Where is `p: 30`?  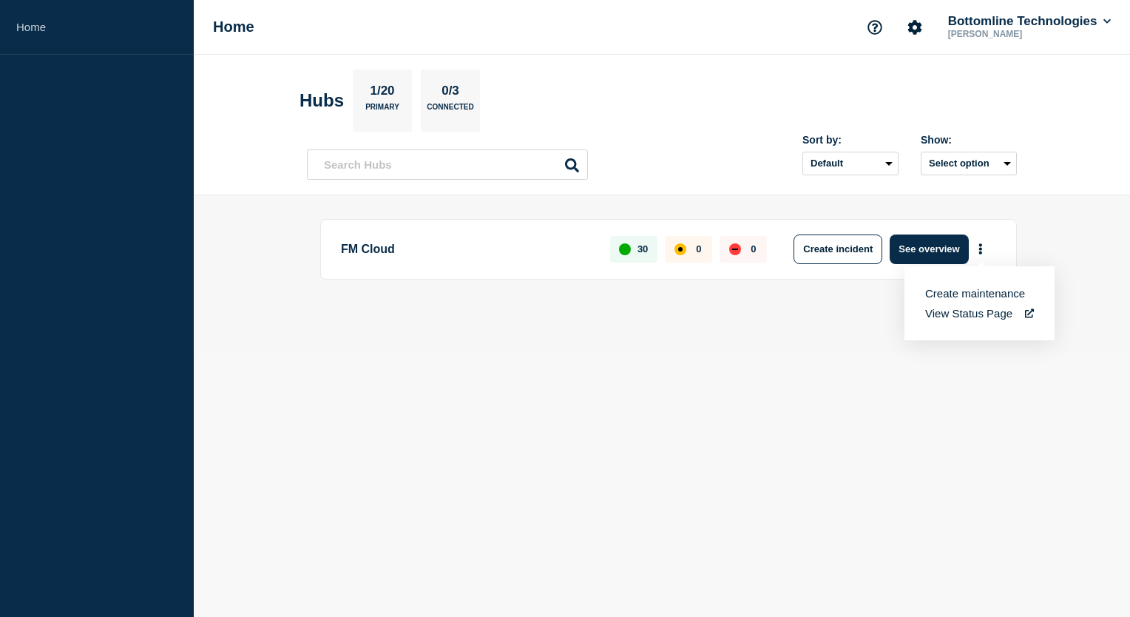
p: 30 is located at coordinates (642, 248).